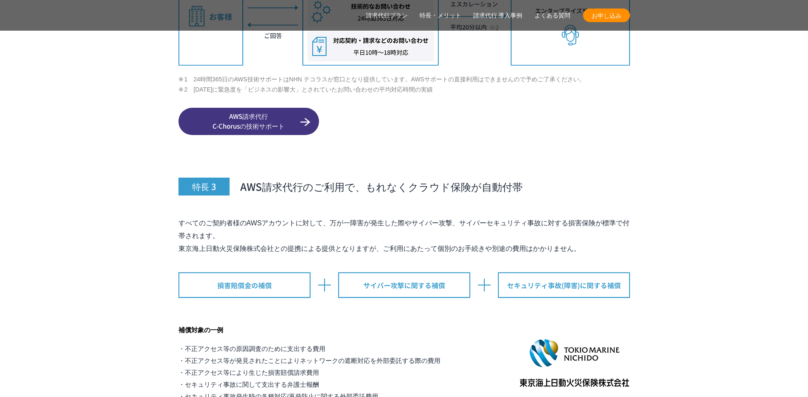  What do you see at coordinates (204, 187) in the screenshot?
I see `span: 特長 3` at bounding box center [204, 187].